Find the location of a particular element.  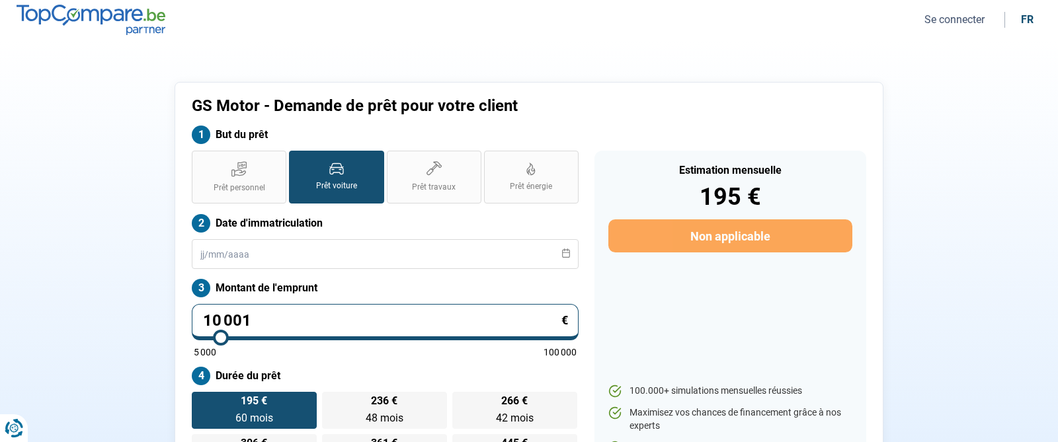

span: 236 € is located at coordinates (384, 401).